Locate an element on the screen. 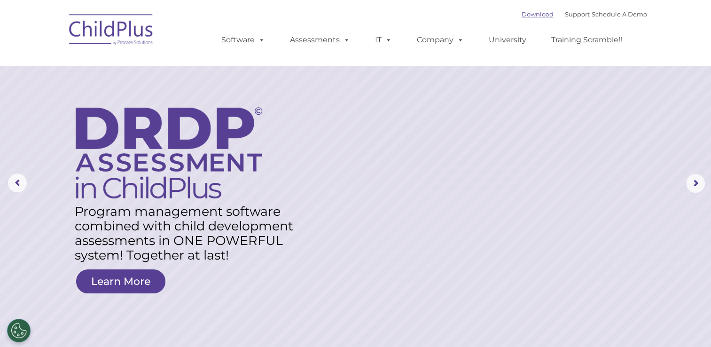 The width and height of the screenshot is (711, 347). a: Training Scramble!! is located at coordinates (586, 40).